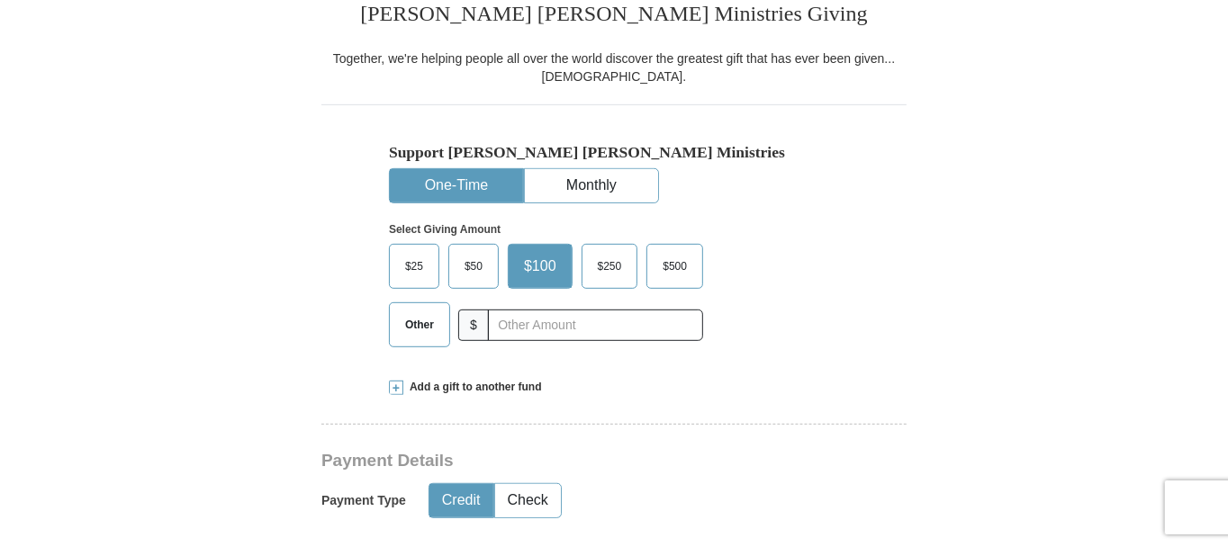  What do you see at coordinates (445, 230) in the screenshot?
I see `strong: Select Giving Amount` at bounding box center [445, 230].